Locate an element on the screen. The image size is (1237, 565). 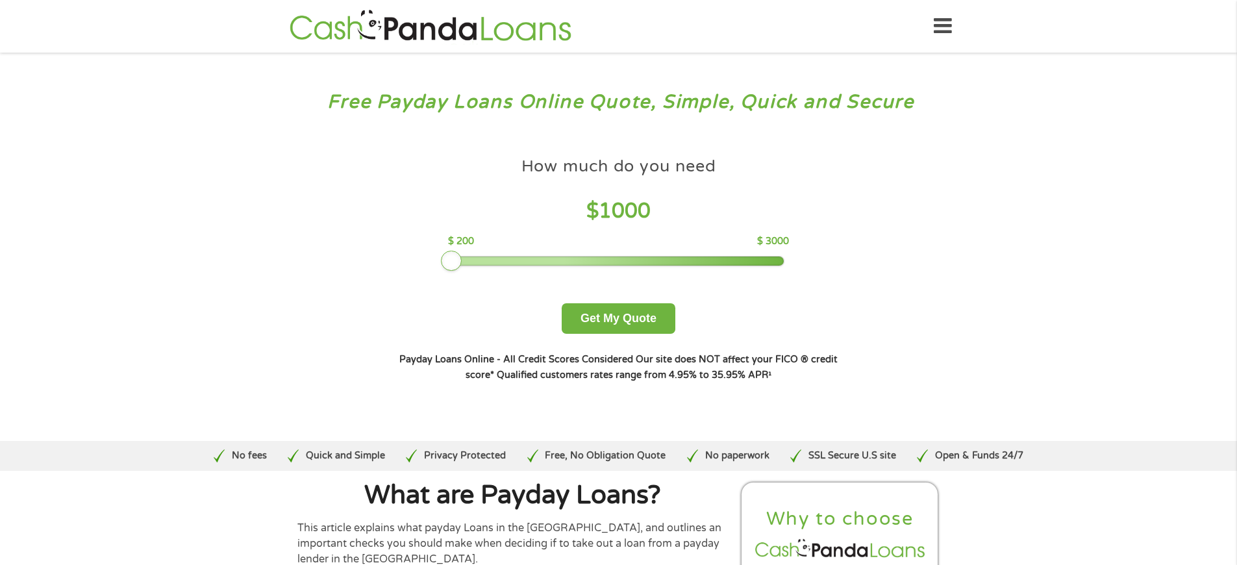
p: SSL Secure U.S site is located at coordinates (852, 456).